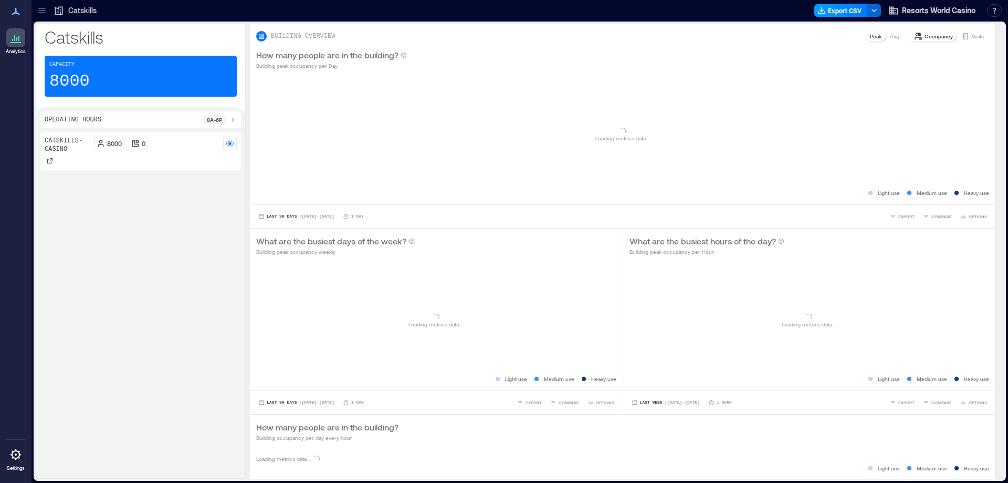 The image size is (1008, 483). What do you see at coordinates (143, 143) in the screenshot?
I see `p: 0` at bounding box center [143, 143].